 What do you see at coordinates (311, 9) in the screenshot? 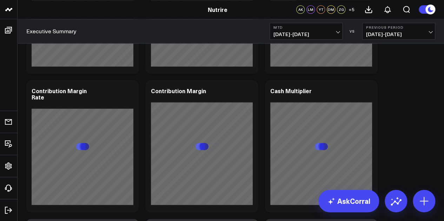
I see `div: LM` at bounding box center [311, 9].